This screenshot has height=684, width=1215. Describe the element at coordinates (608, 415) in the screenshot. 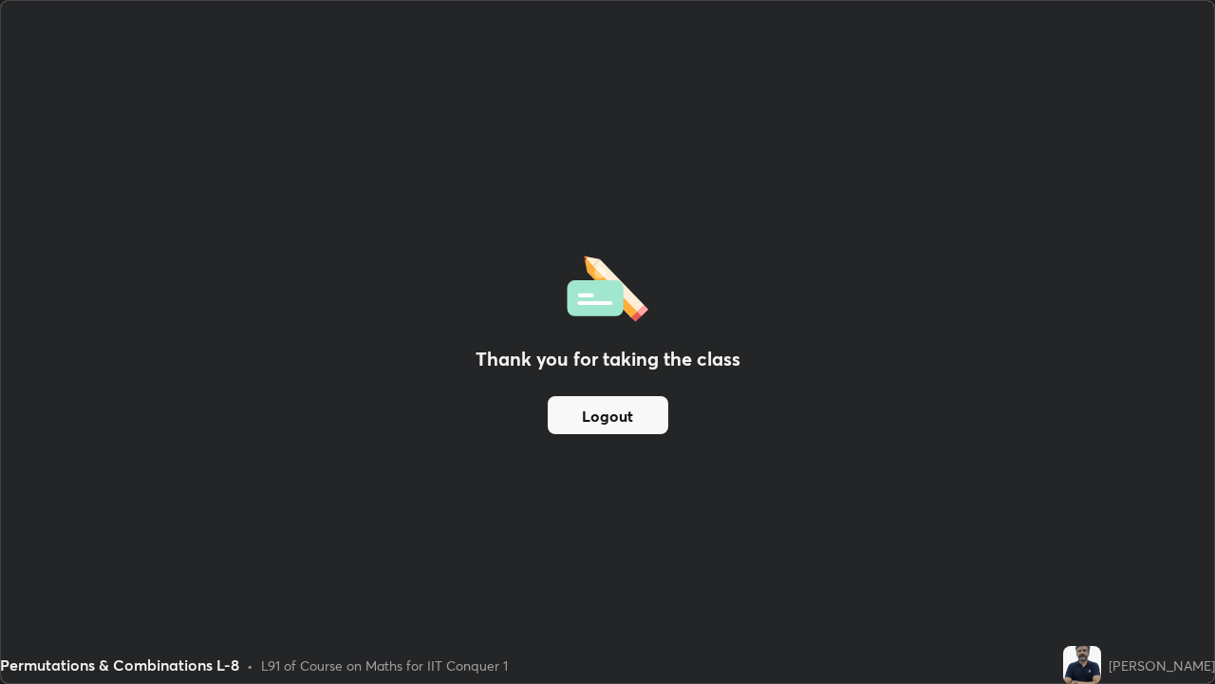

I see `button: Logout` at that location.